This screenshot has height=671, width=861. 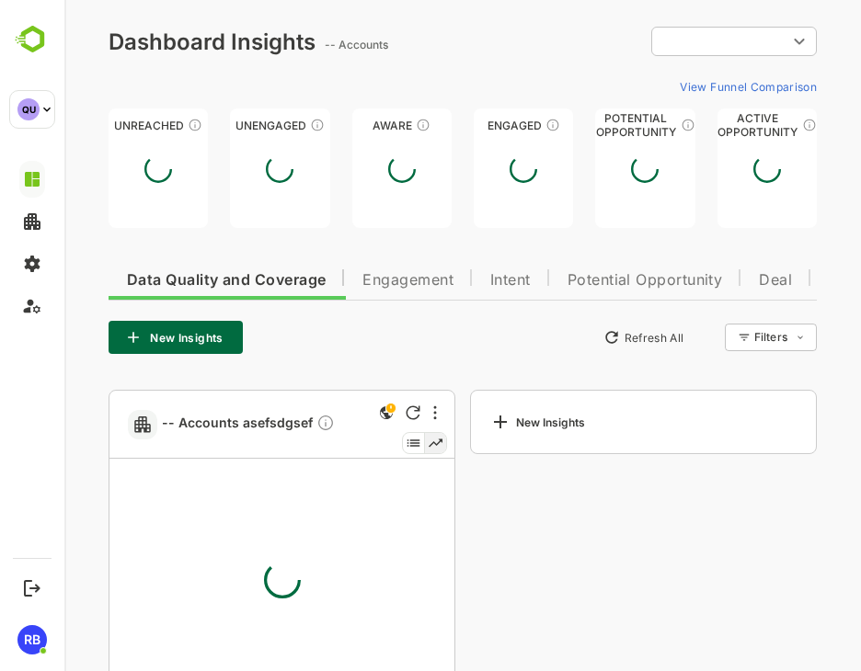 I want to click on div: Potential Opportunity, so click(x=580, y=125).